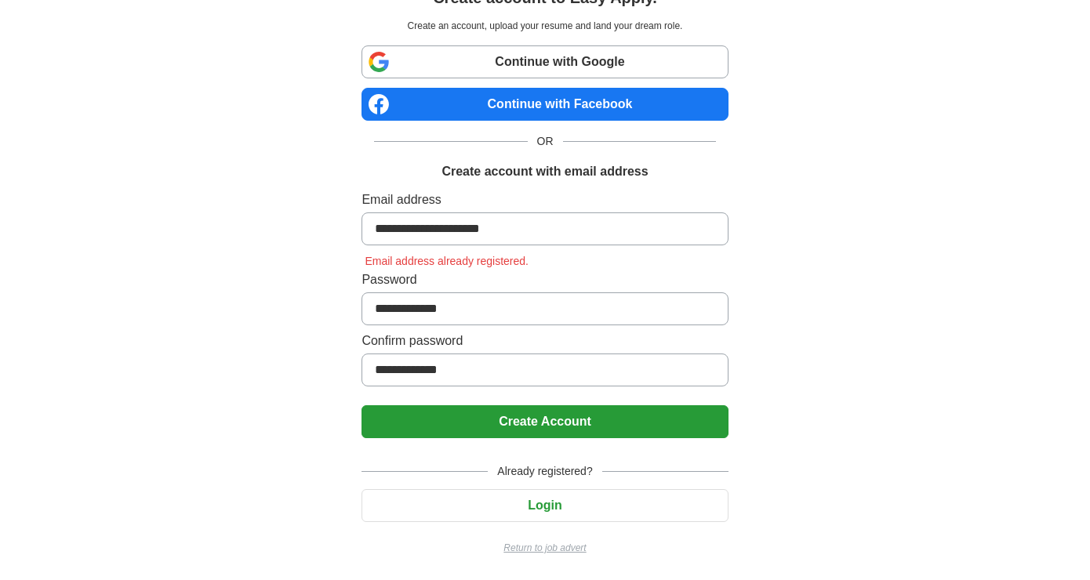 The height and width of the screenshot is (580, 1090). What do you see at coordinates (544, 62) in the screenshot?
I see `a: Continue with Google` at bounding box center [544, 62].